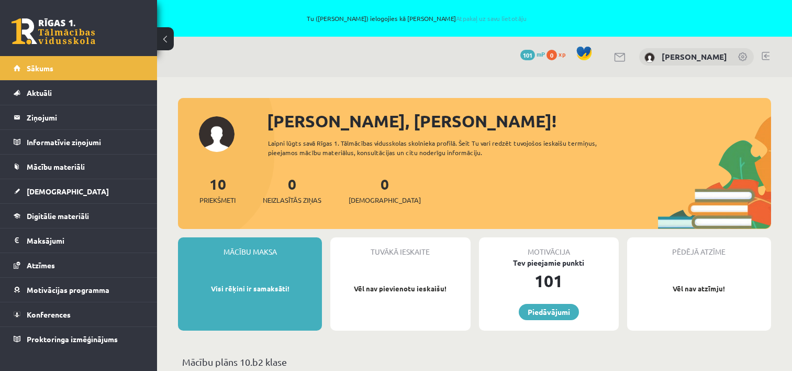  Describe the element at coordinates (72, 339) in the screenshot. I see `span: Proktoringa izmēģinājums` at that location.